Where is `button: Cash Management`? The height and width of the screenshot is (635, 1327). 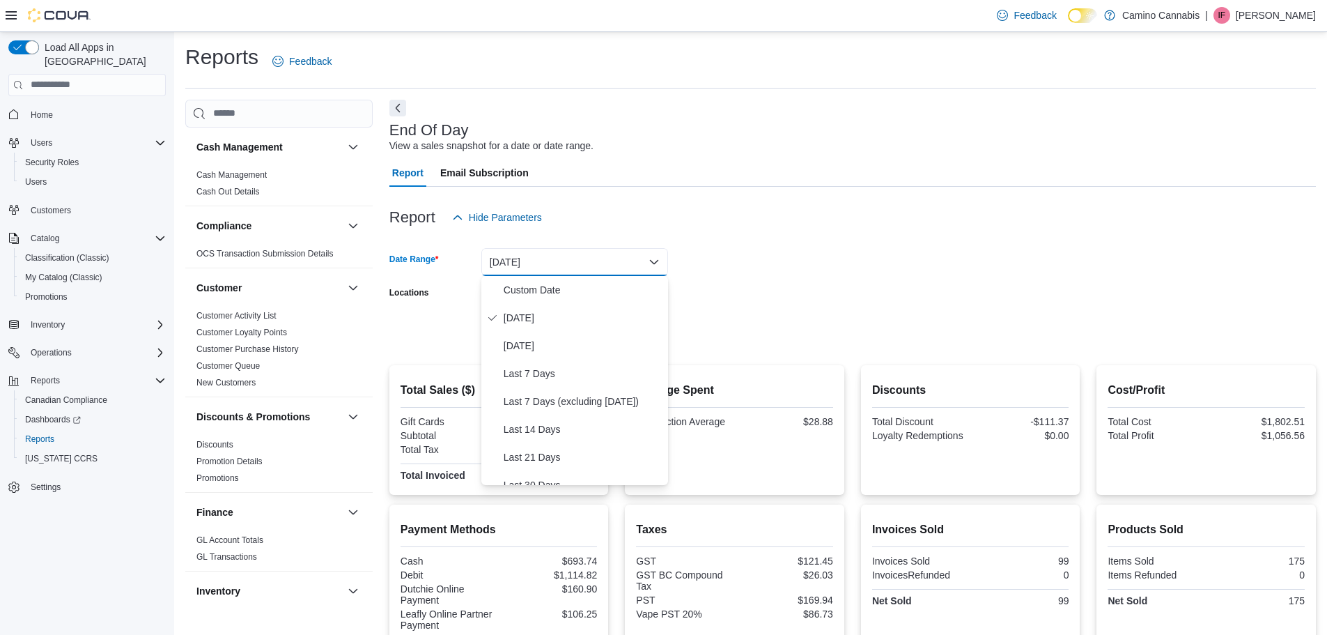 button: Cash Management is located at coordinates (269, 147).